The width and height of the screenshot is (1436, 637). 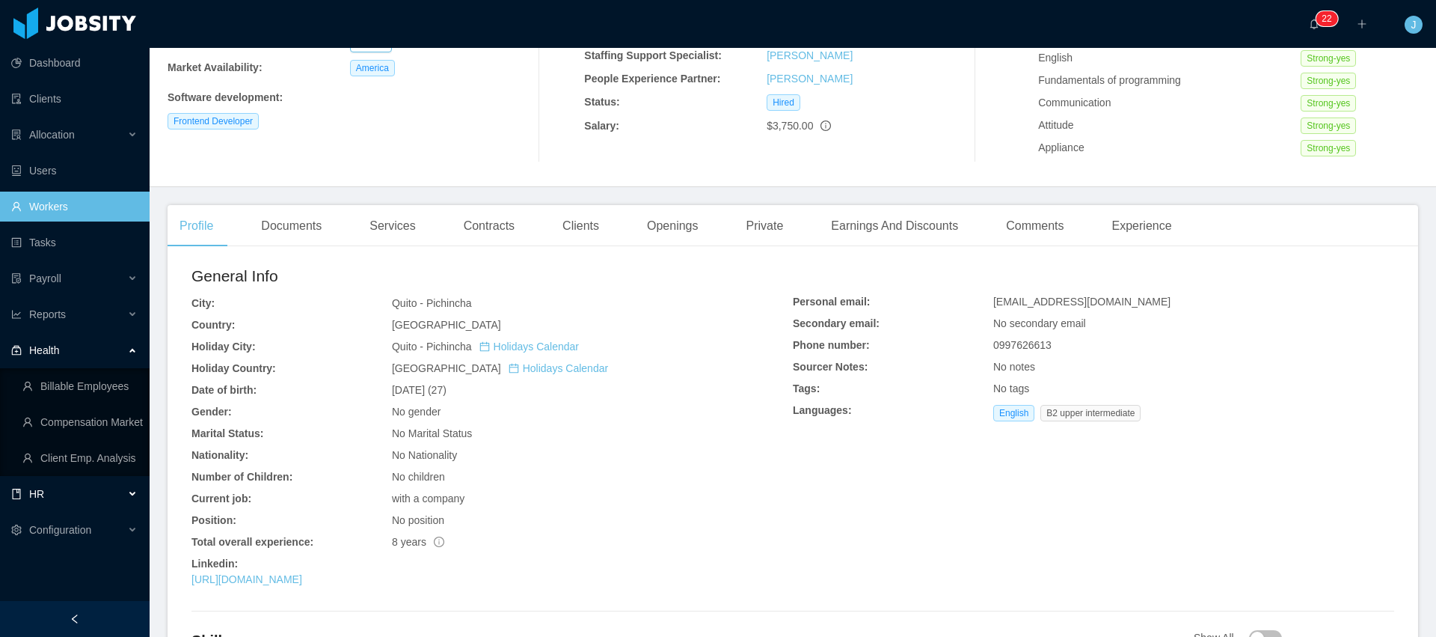 I want to click on div: Earnings And Discounts, so click(x=895, y=226).